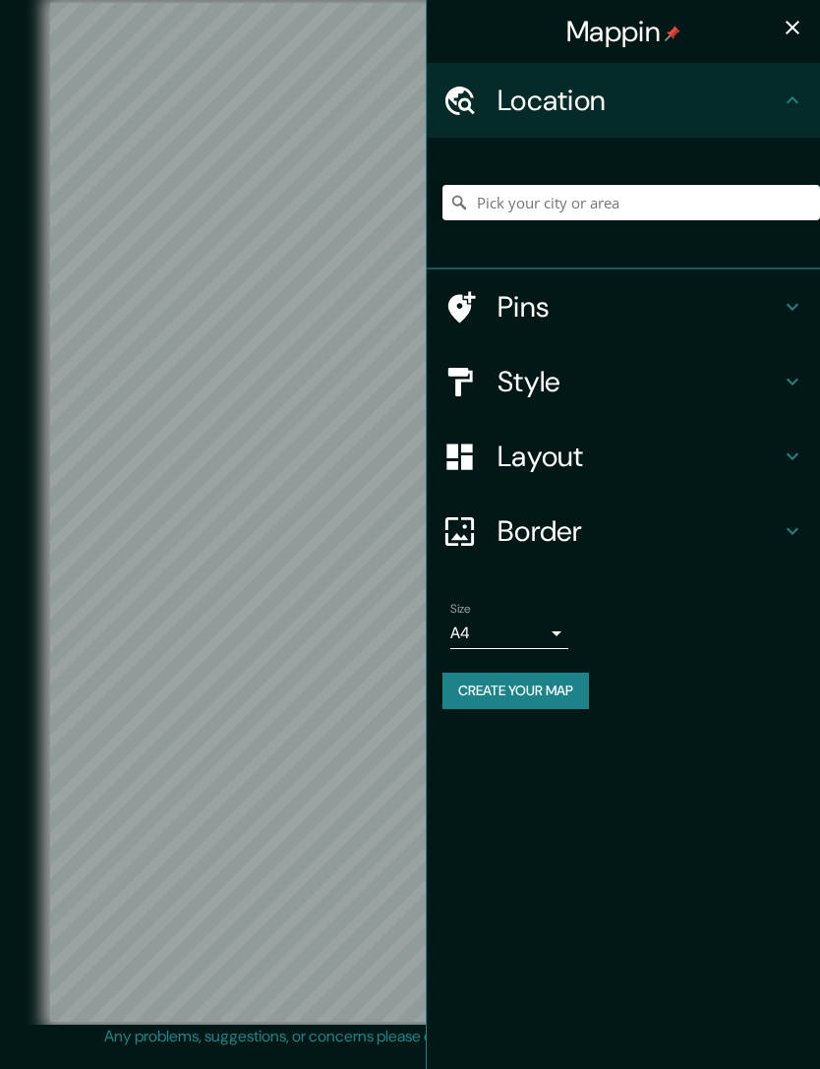 This screenshot has width=820, height=1069. Describe the element at coordinates (624, 307) in the screenshot. I see `div: Pins` at that location.